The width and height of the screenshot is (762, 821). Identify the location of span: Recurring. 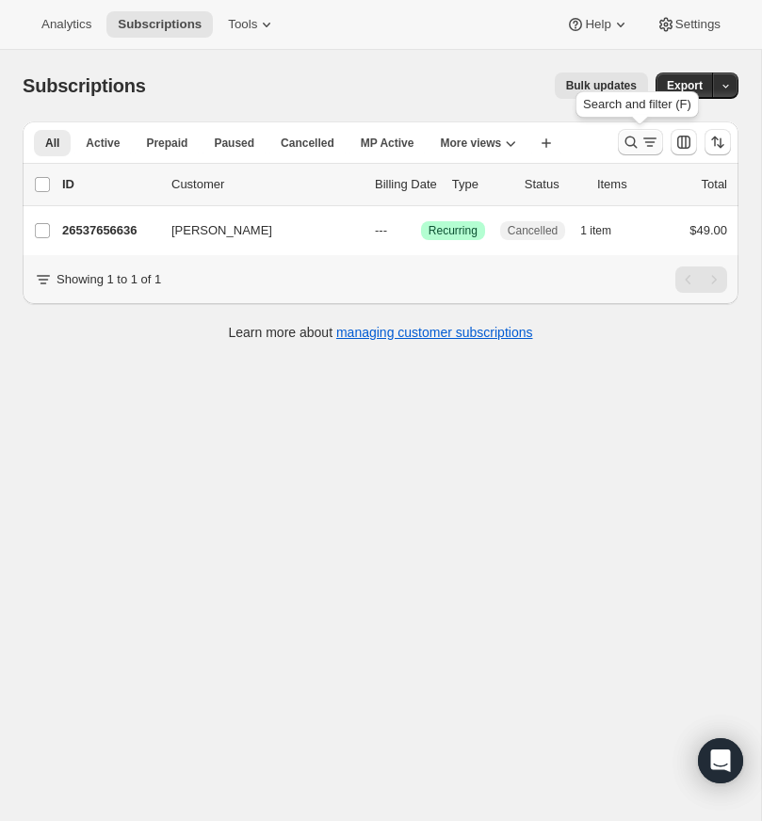
(453, 231).